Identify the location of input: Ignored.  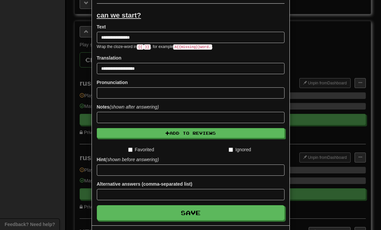
(231, 149).